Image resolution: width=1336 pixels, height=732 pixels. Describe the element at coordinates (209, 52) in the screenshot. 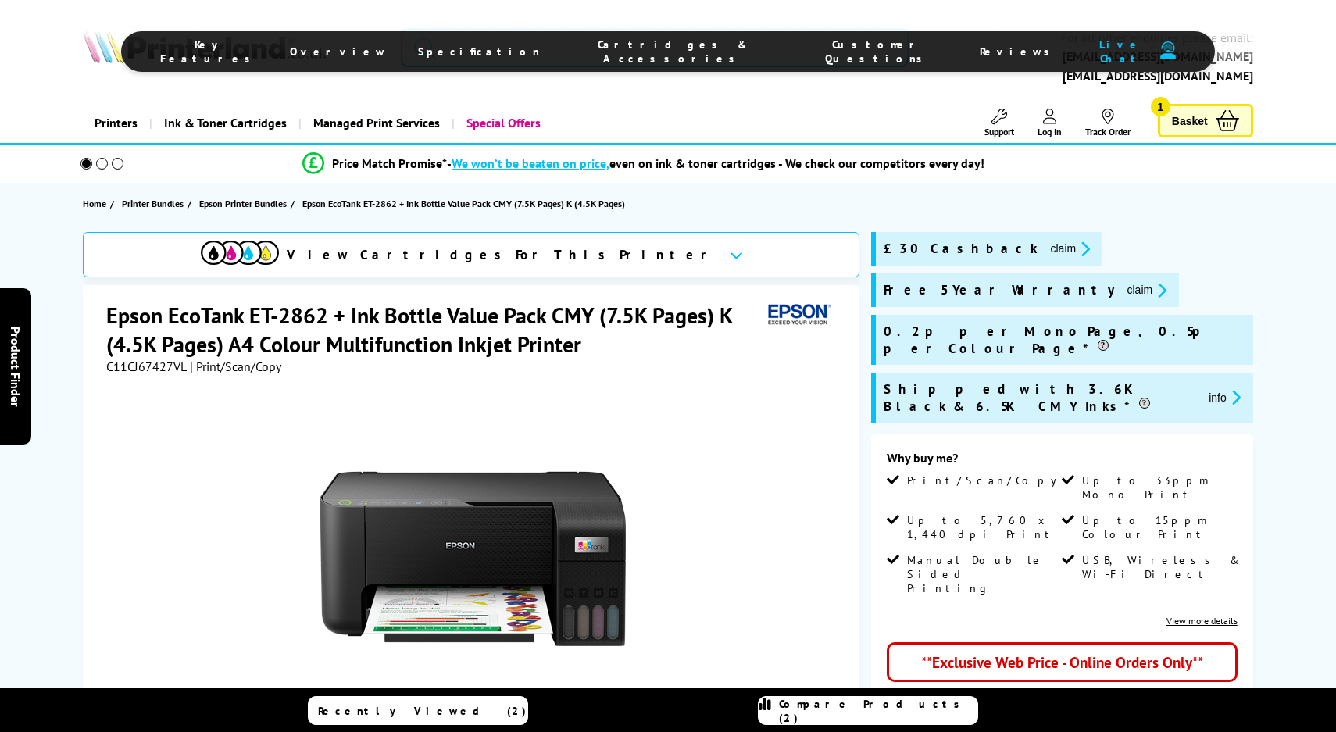

I see `span: Key Features` at that location.